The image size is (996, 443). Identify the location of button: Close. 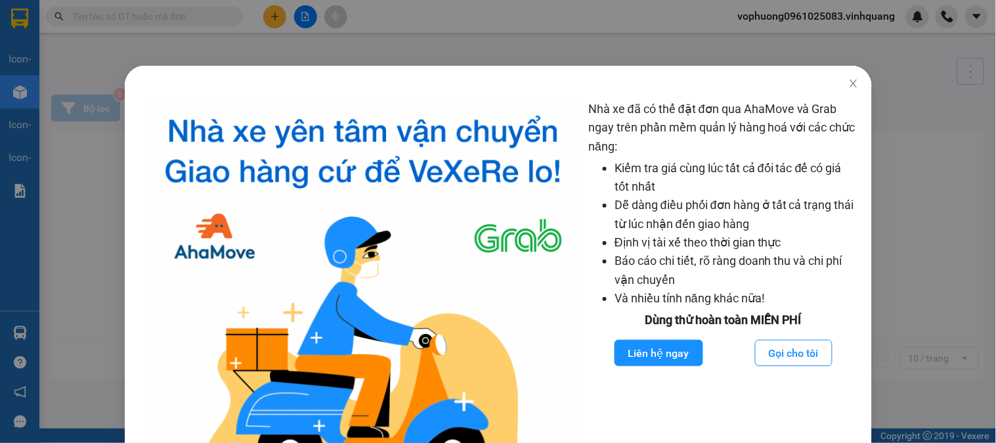
(853, 84).